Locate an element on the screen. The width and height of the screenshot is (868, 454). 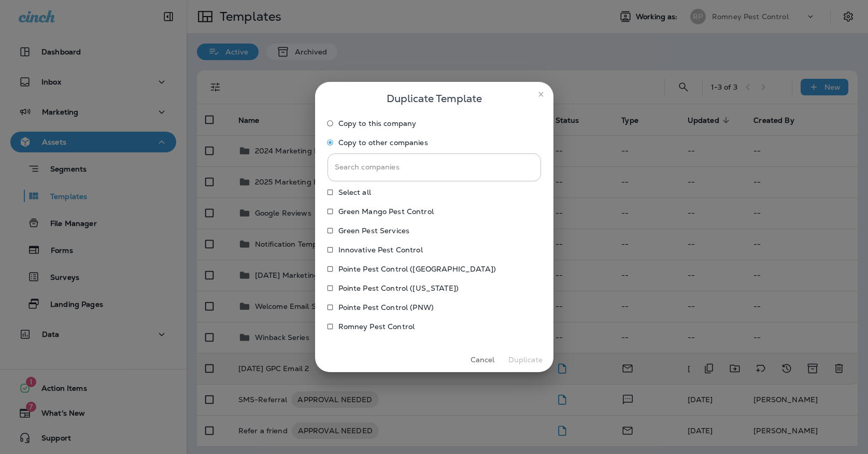
span: Select all is located at coordinates (354, 192).